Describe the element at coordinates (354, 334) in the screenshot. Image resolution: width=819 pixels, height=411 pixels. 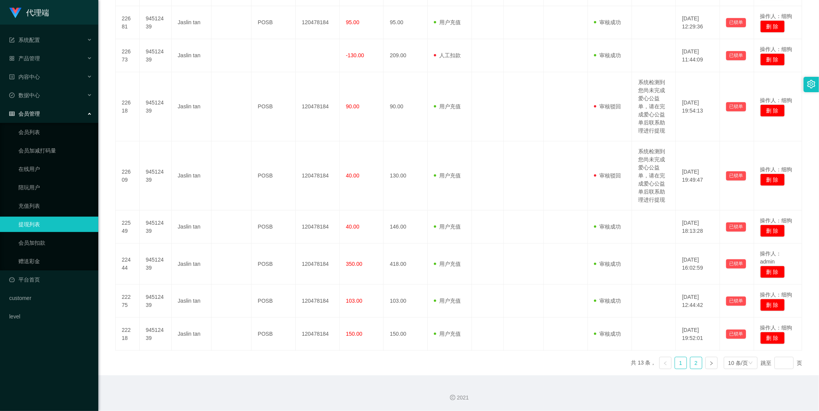
I see `span: 150.00` at that location.